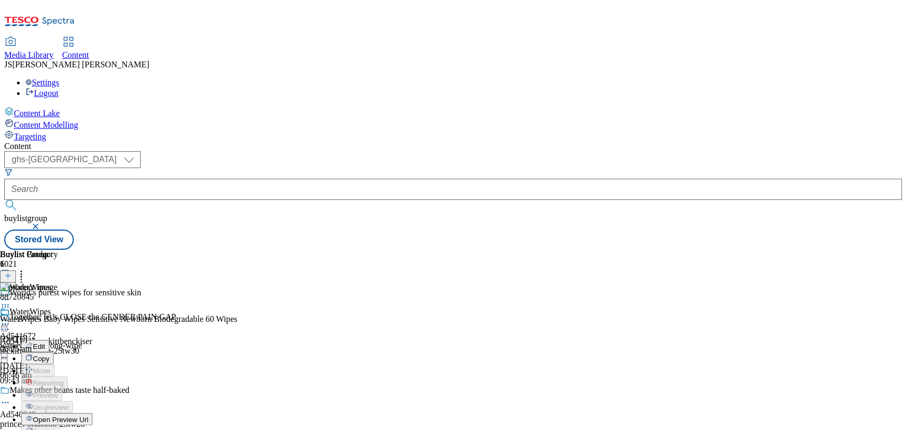 The image size is (906, 430). Describe the element at coordinates (30, 136) in the screenshot. I see `span: Targeting` at that location.